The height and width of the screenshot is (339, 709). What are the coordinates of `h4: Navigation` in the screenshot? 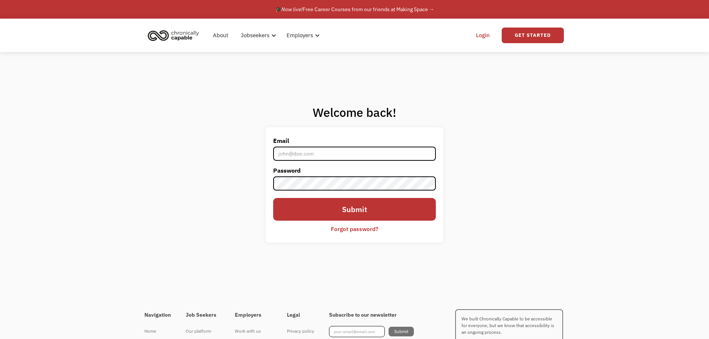 It's located at (157, 315).